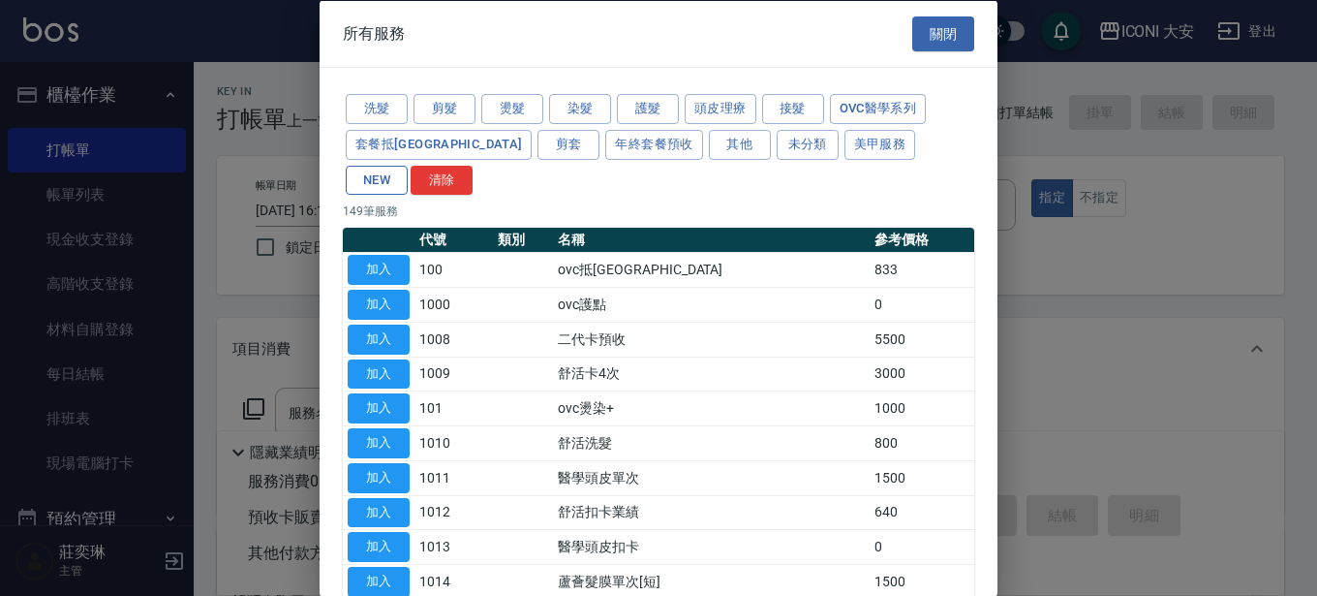  I want to click on td: 醫學頭皮單次, so click(711, 478).